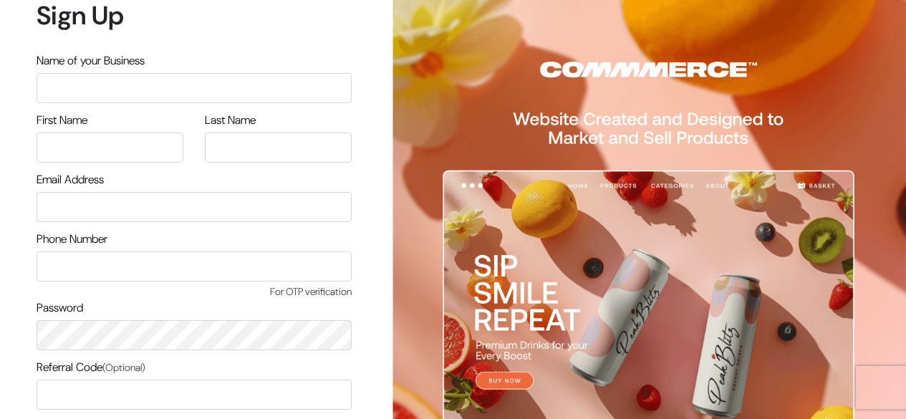  What do you see at coordinates (70, 180) in the screenshot?
I see `label: Email Address` at bounding box center [70, 180].